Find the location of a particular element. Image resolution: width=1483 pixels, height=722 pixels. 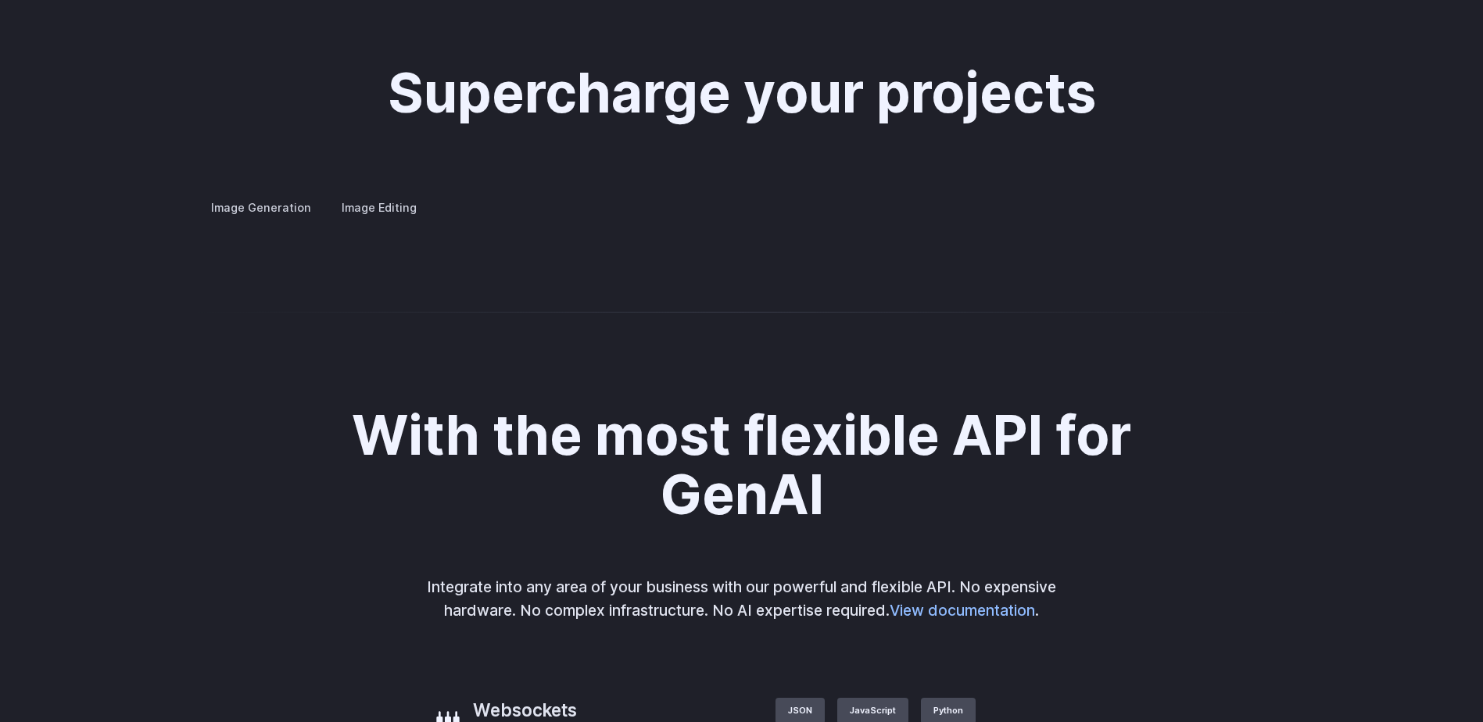

p: Integrate into any area of your business with our powerful and flexible API. No expensive hardwar... is located at coordinates (742, 599).